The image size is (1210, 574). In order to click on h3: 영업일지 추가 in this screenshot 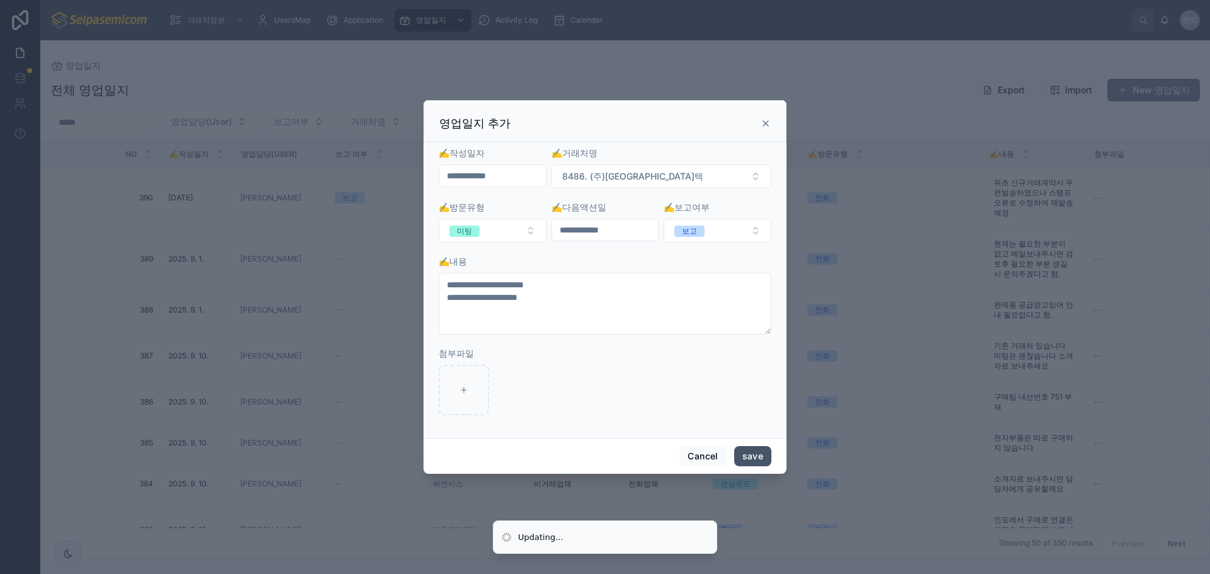, I will do `click(475, 124)`.